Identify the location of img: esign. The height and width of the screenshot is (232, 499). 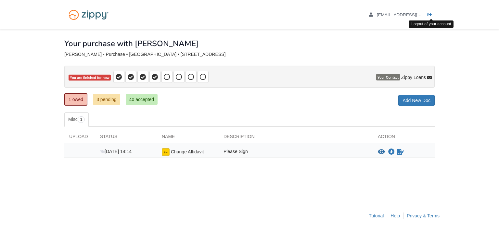
(166, 152).